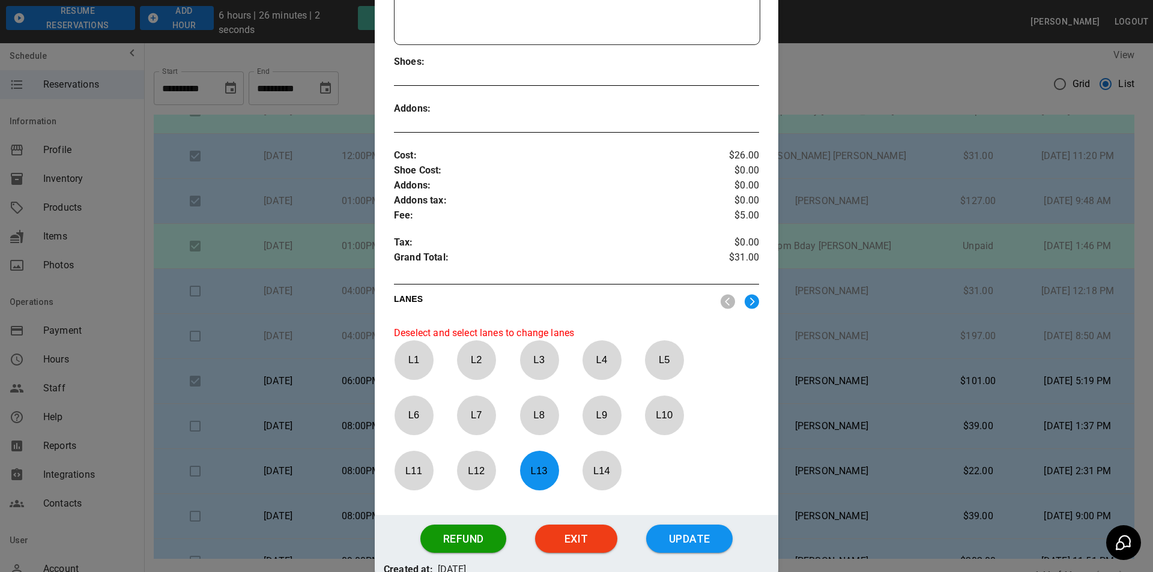 Image resolution: width=1153 pixels, height=572 pixels. I want to click on p: LANES, so click(552, 301).